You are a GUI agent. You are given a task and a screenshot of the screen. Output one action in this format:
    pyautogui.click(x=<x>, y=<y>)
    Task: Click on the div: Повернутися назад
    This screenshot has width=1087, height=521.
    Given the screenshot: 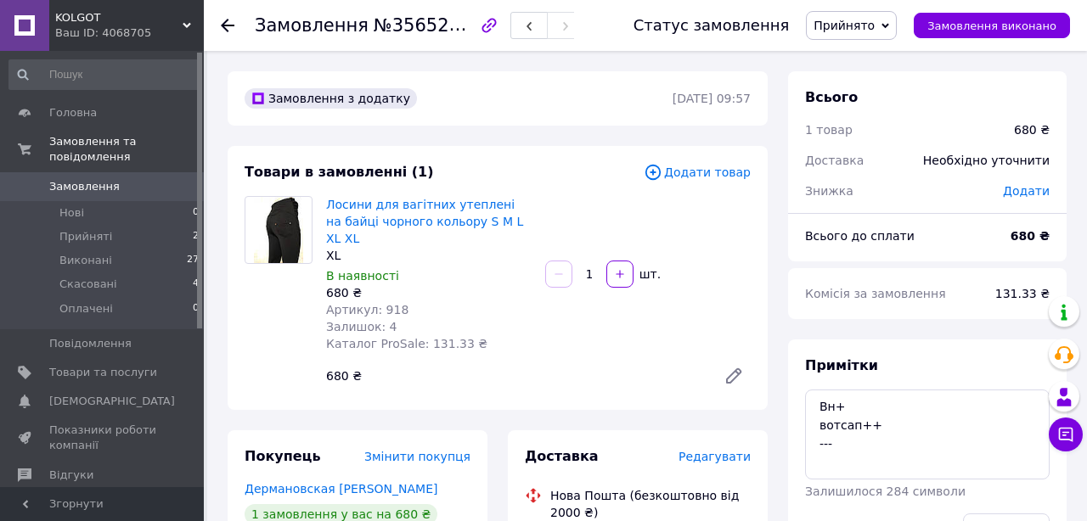 What is the action you would take?
    pyautogui.click(x=228, y=25)
    